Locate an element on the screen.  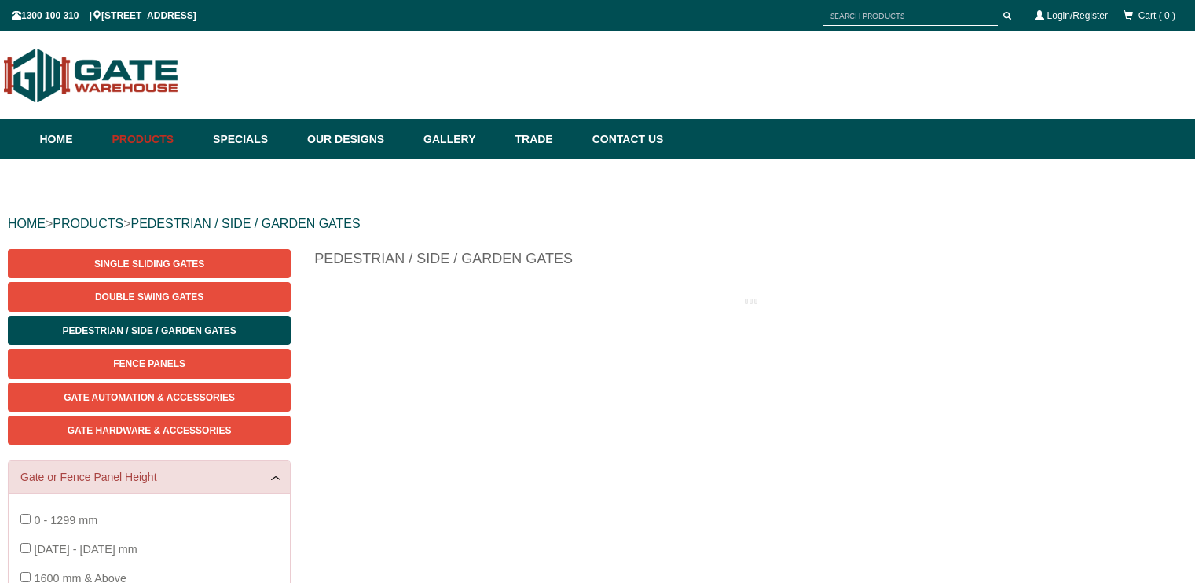
a: Our Designs is located at coordinates (358, 139).